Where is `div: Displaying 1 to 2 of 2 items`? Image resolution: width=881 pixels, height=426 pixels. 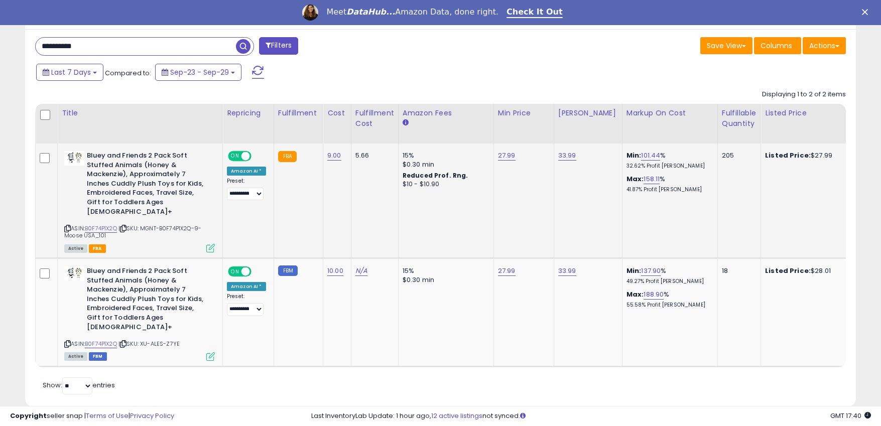
div: Displaying 1 to 2 of 2 items is located at coordinates (804, 94).